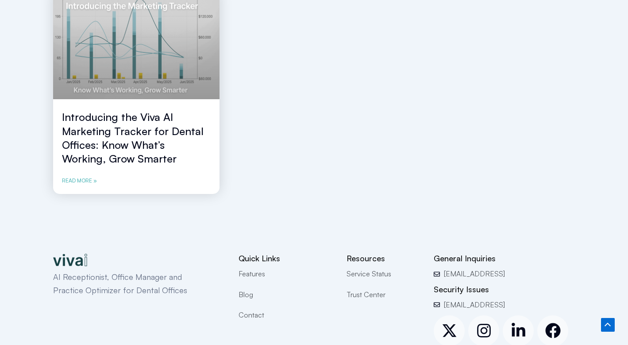  I want to click on span: Trust Center, so click(366, 294).